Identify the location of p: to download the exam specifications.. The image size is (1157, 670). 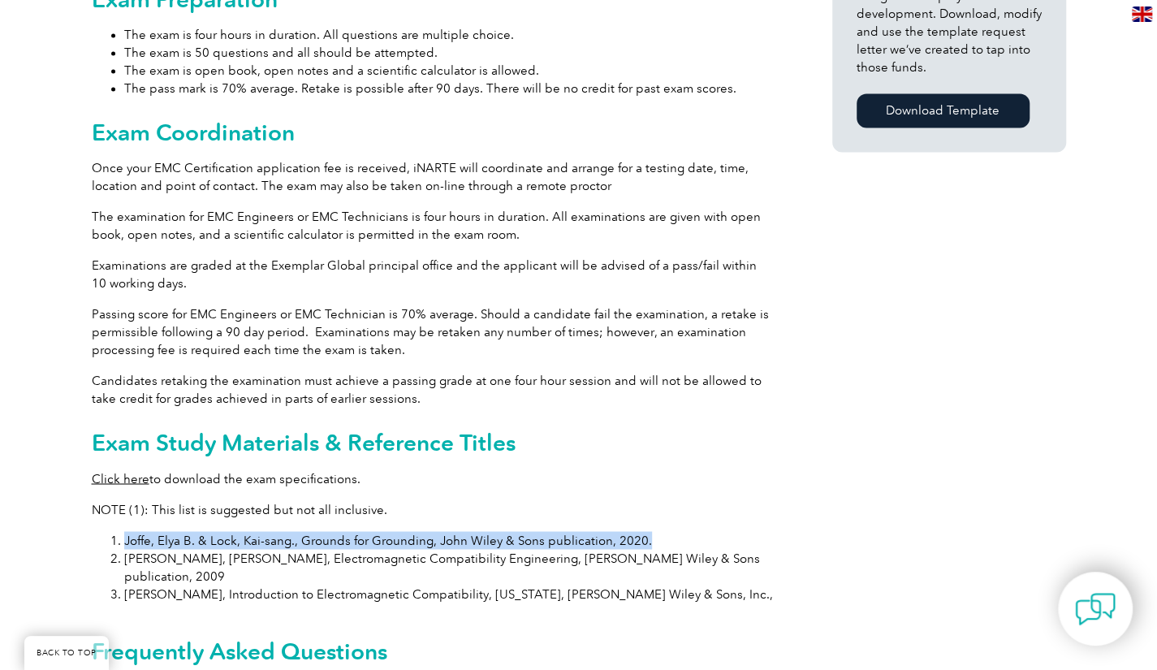
(433, 478).